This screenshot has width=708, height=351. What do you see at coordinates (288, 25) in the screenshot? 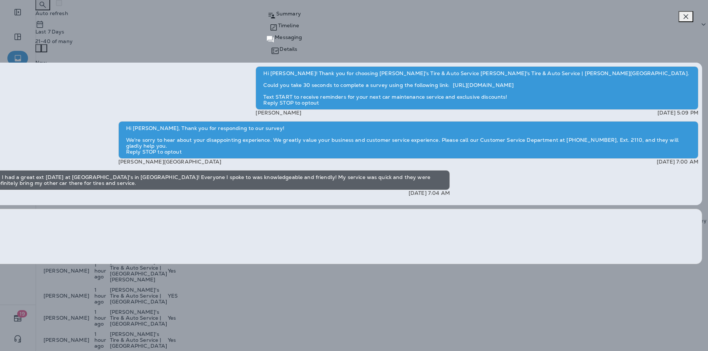
I see `p: Timeline` at bounding box center [288, 25].